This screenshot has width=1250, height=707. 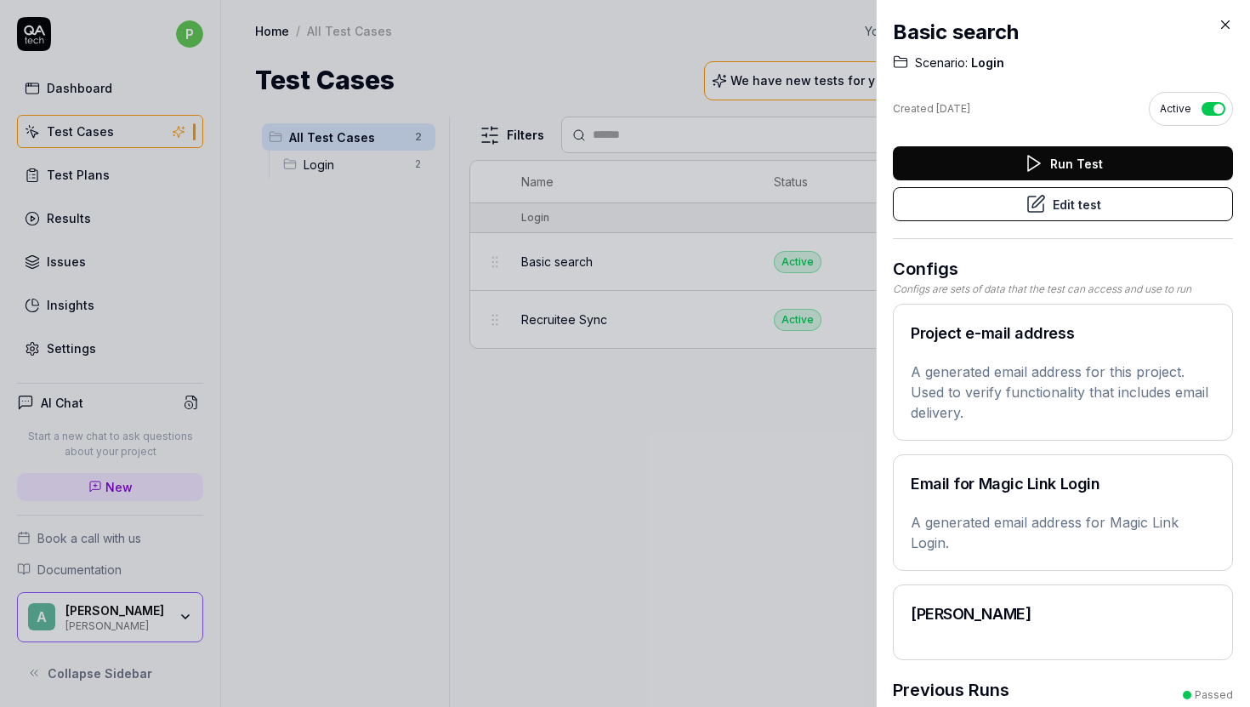 What do you see at coordinates (1063, 204) in the screenshot?
I see `a: Edit test` at bounding box center [1063, 204].